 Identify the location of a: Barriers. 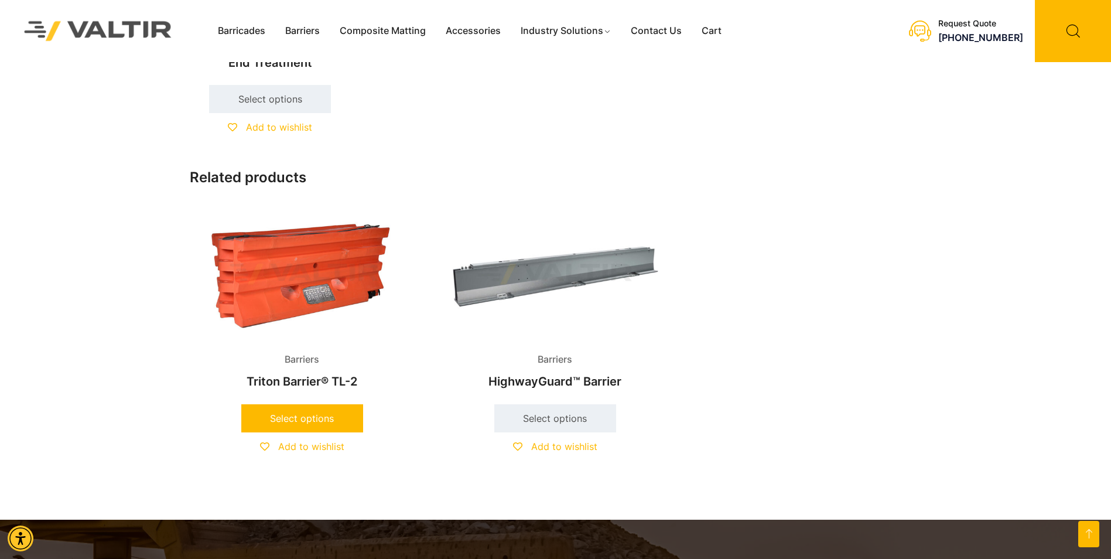
(302, 31).